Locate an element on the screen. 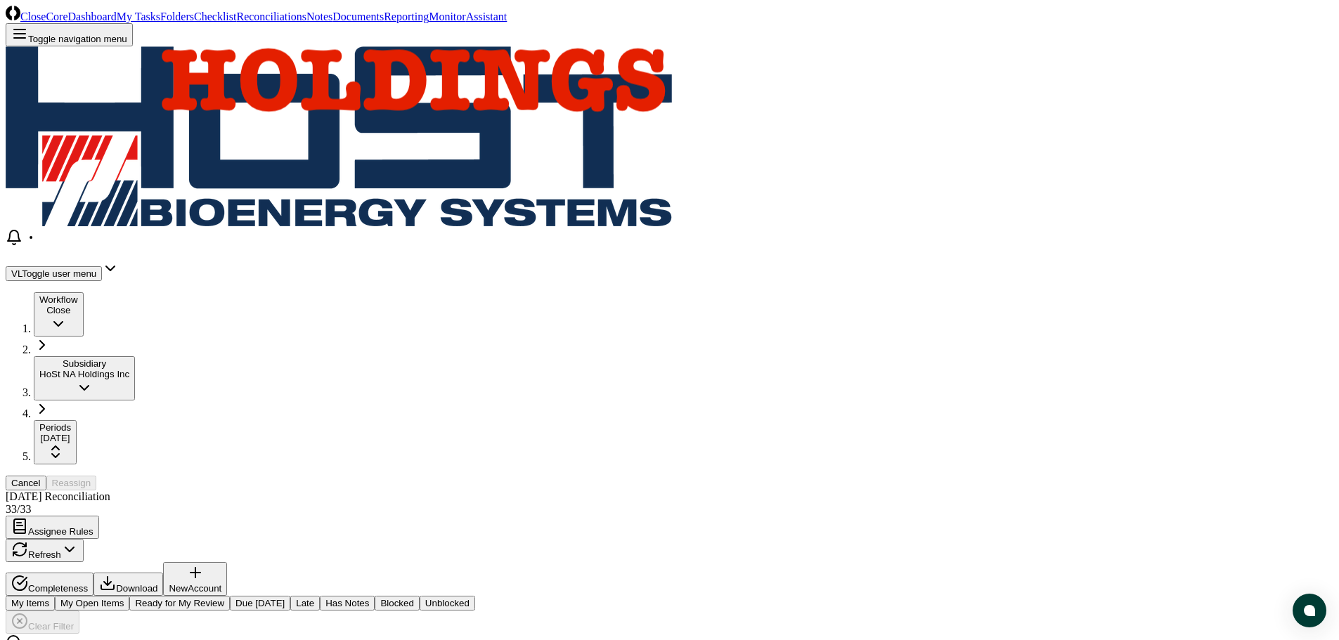 This screenshot has width=1339, height=640. a: CloseCore is located at coordinates (37, 16).